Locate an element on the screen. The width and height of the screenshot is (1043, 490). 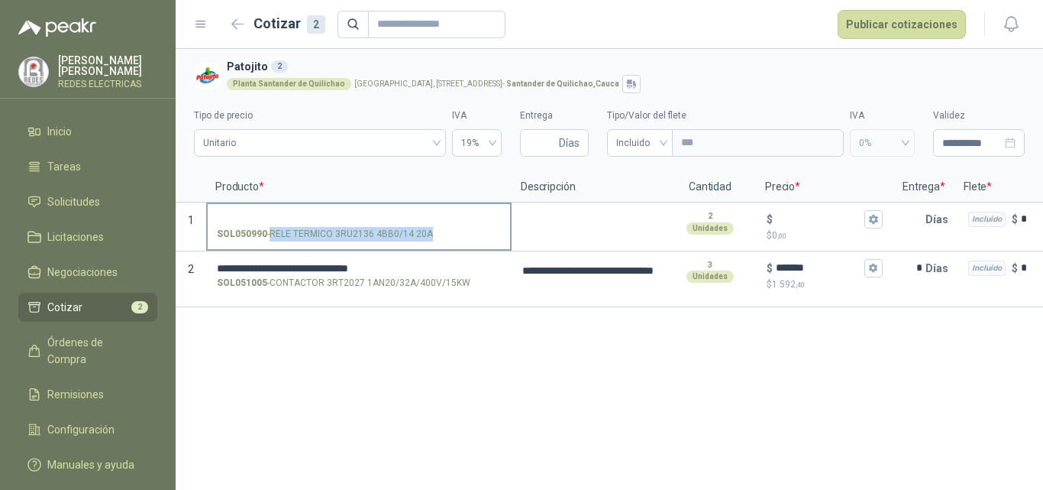
span: 0 is located at coordinates (779, 235).